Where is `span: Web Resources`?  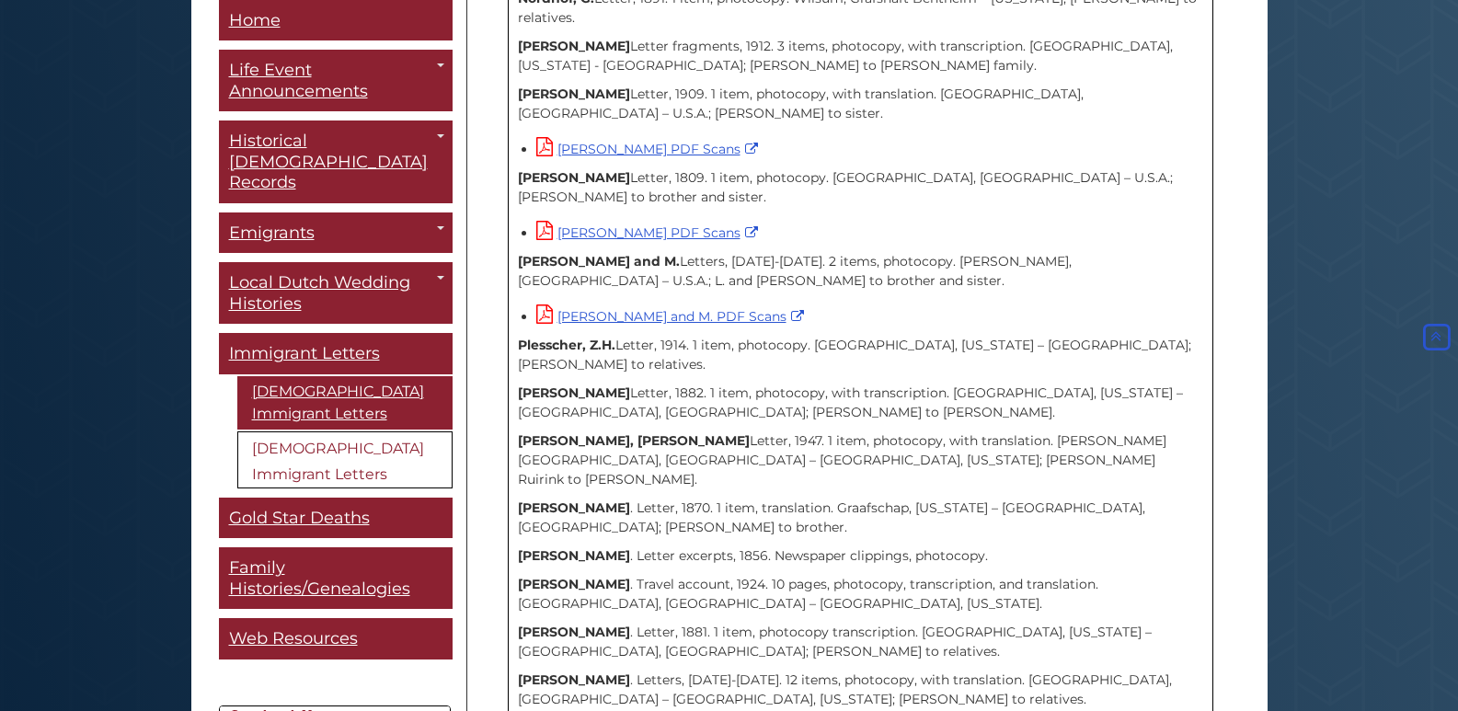
span: Web Resources is located at coordinates (293, 639).